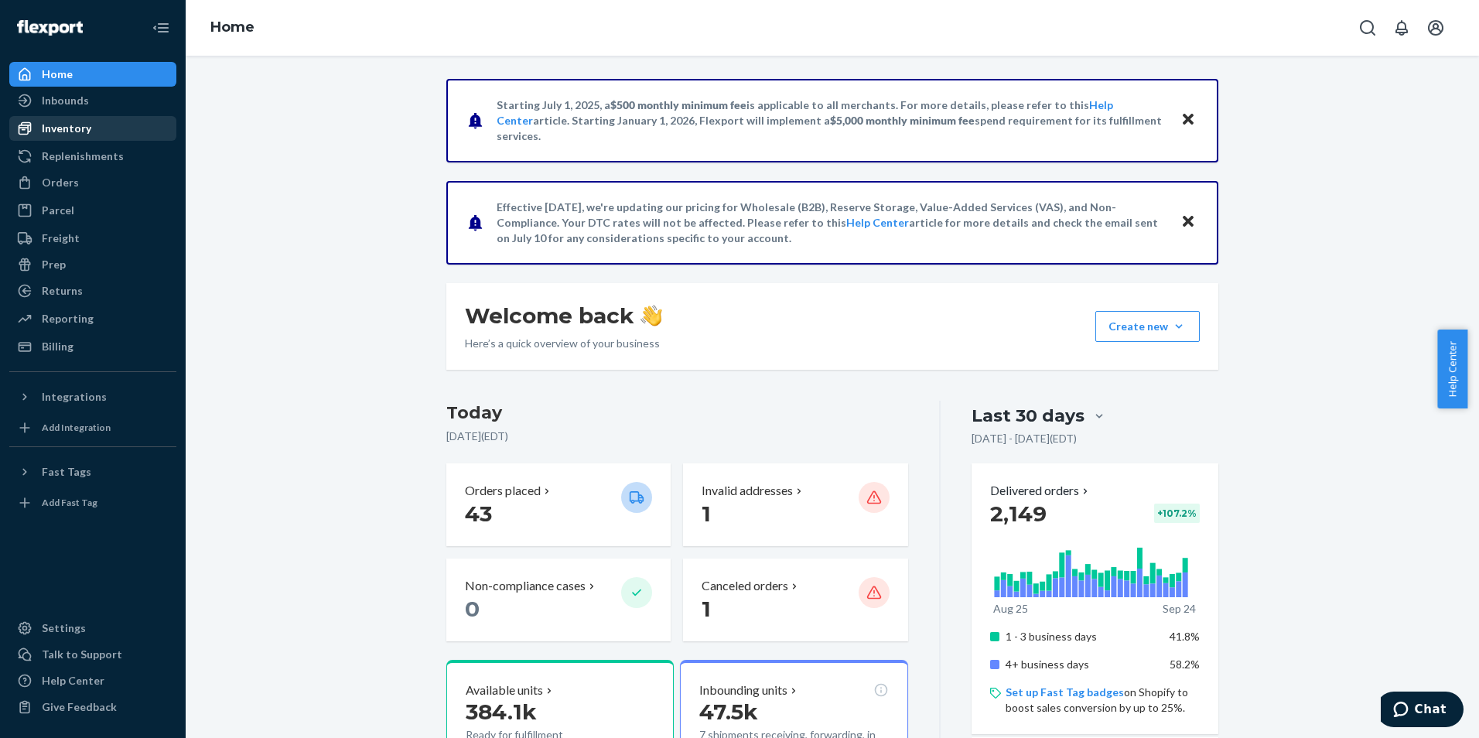  Describe the element at coordinates (563, 343) in the screenshot. I see `p: Here’s a quick overview of your business` at that location.